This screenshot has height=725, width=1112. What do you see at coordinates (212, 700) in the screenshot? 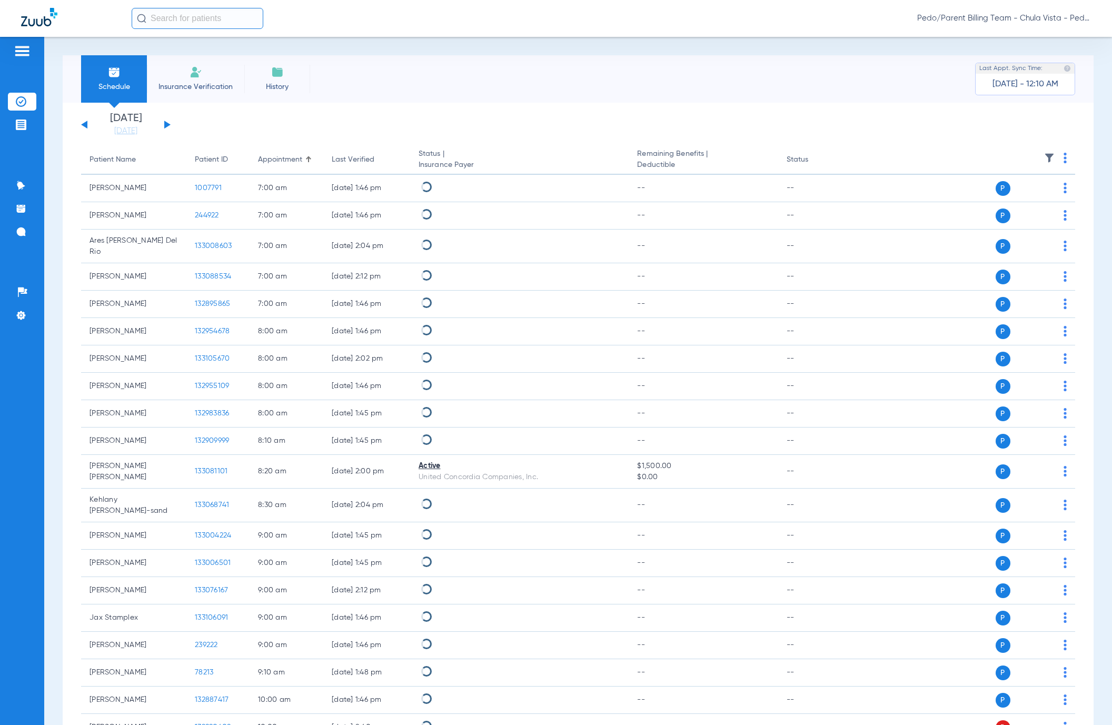
I see `span: 132887417` at bounding box center [212, 700].